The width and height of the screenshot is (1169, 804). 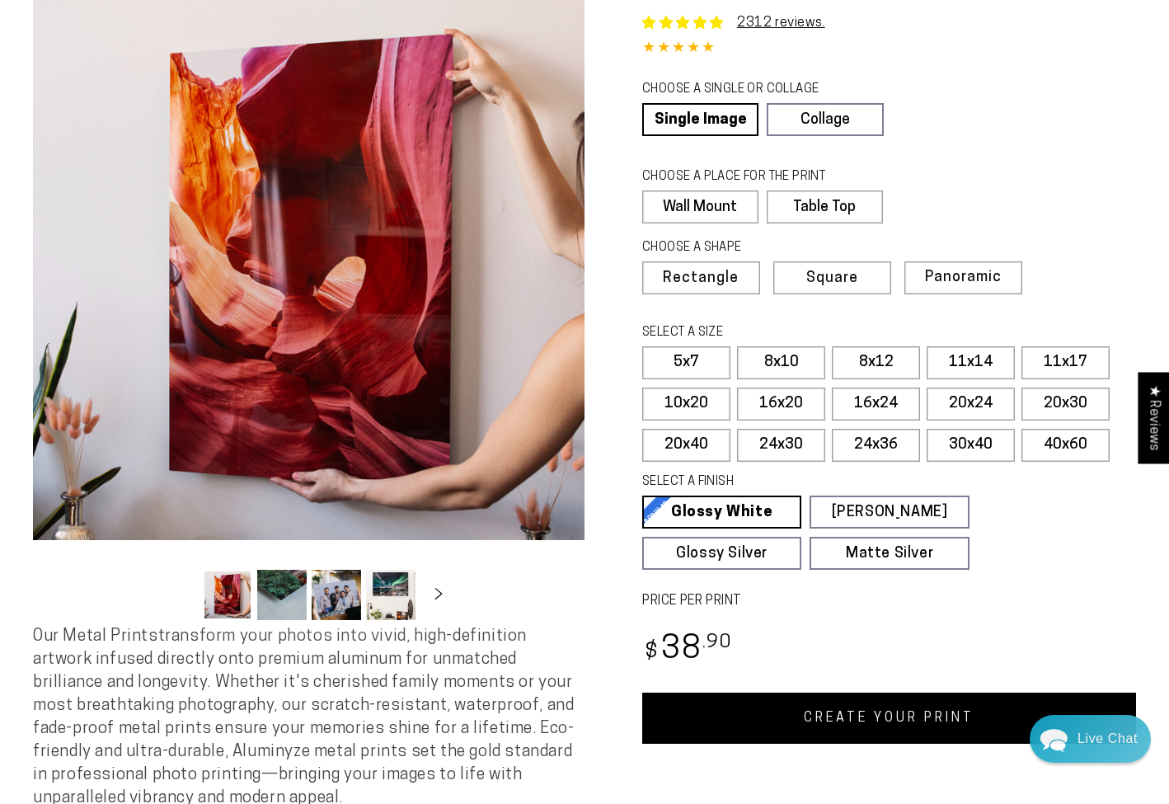 What do you see at coordinates (824, 207) in the screenshot?
I see `label: Table Top` at bounding box center [824, 207].